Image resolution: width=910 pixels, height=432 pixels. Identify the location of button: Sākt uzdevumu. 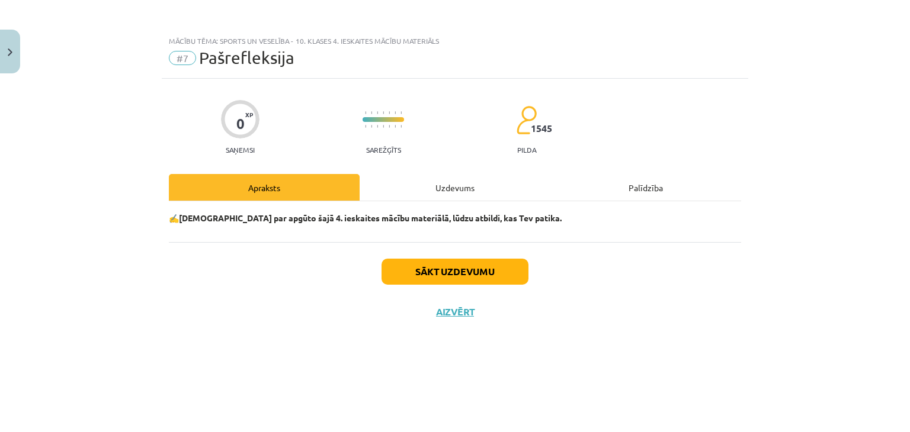
(455, 272).